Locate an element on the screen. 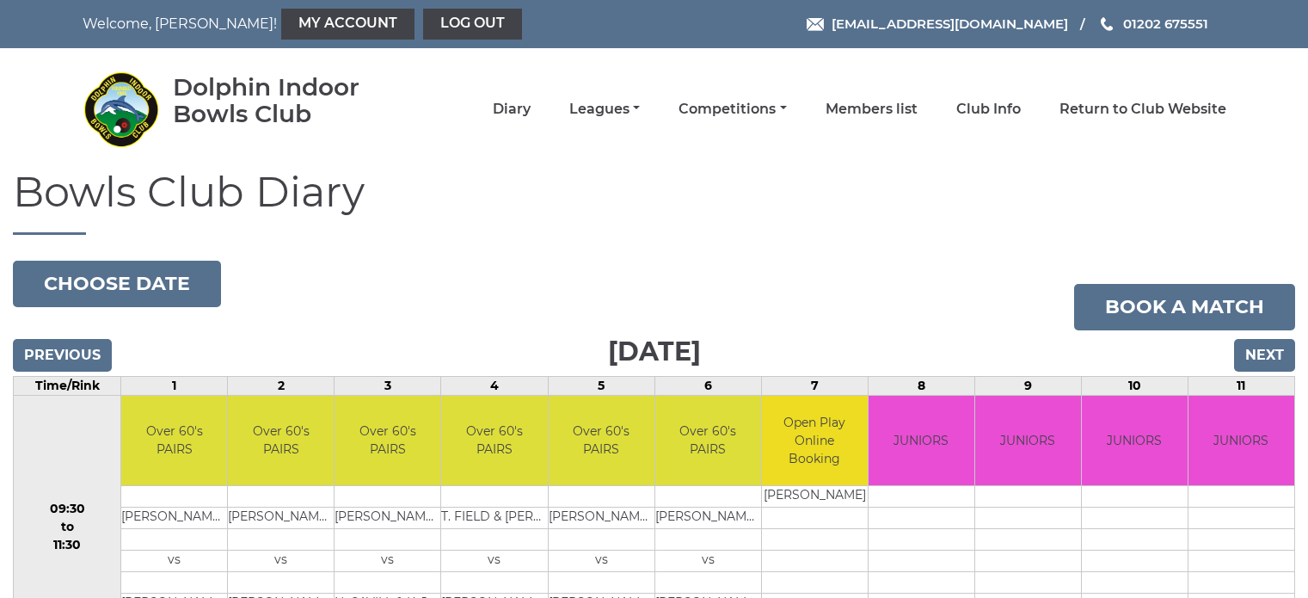 The width and height of the screenshot is (1308, 598). div: Dolphin Indoor Bowls Club is located at coordinates (291, 101).